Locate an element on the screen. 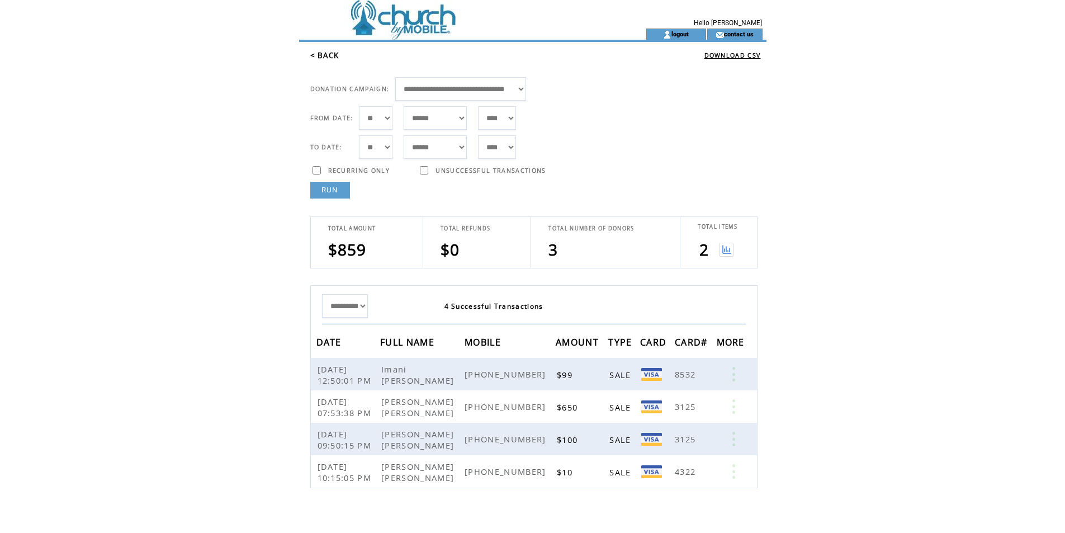  a: DOWNLOAD CSV is located at coordinates (732, 55).